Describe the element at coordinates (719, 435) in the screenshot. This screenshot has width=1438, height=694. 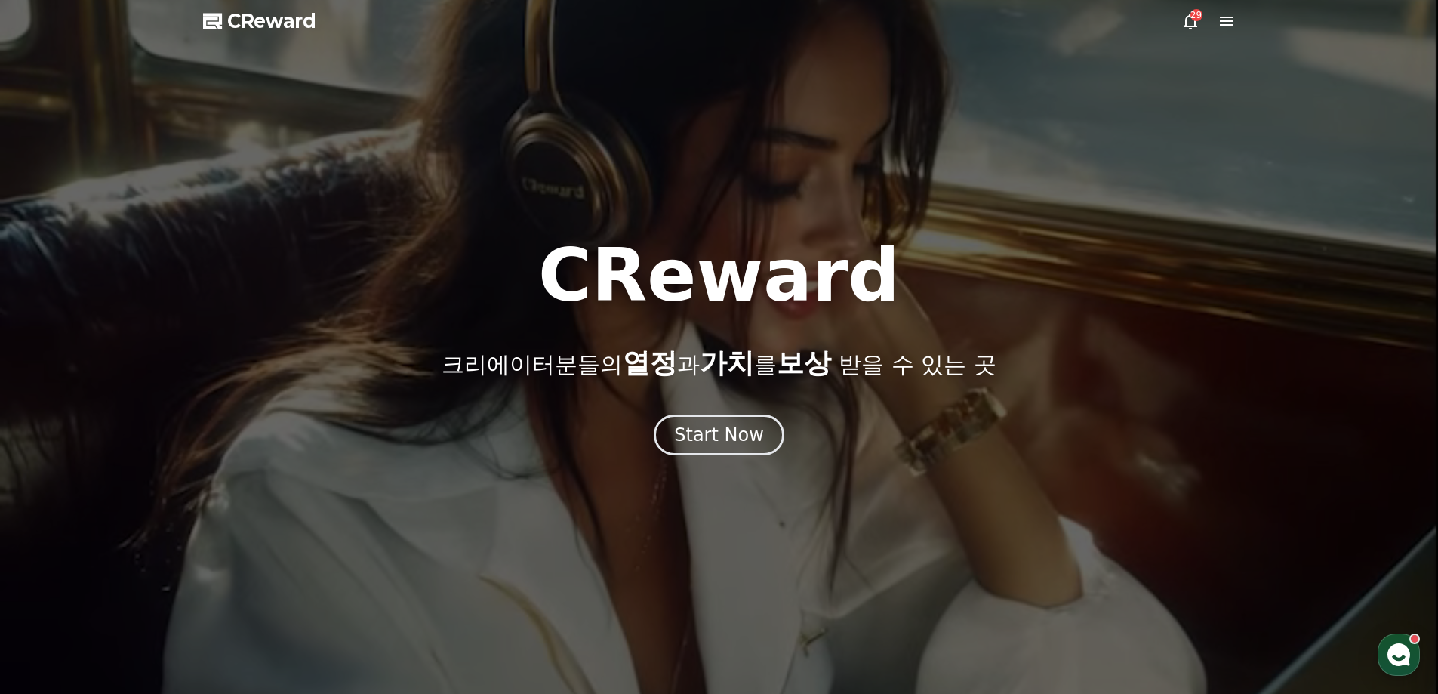
I see `button: Start Now` at that location.